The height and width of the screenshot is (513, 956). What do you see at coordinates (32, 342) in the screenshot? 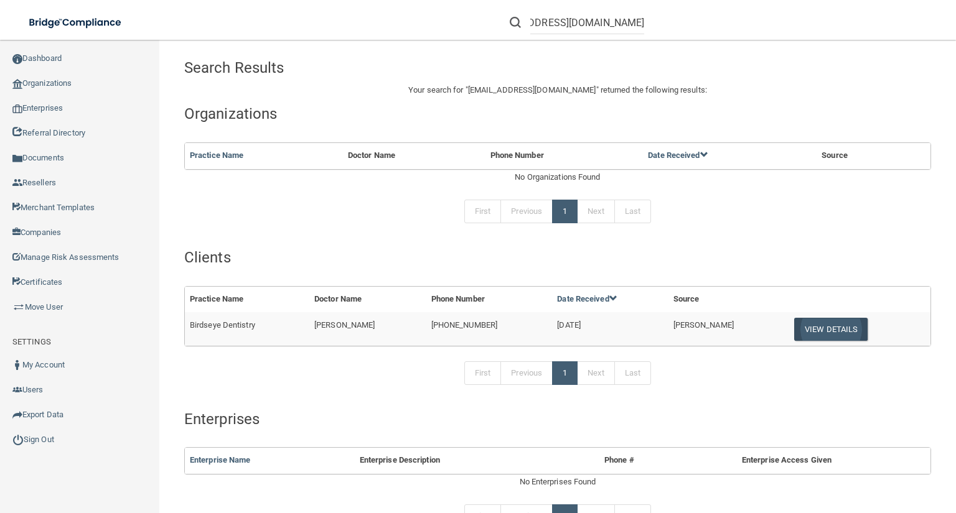
I see `label: SETTINGS` at bounding box center [32, 342].